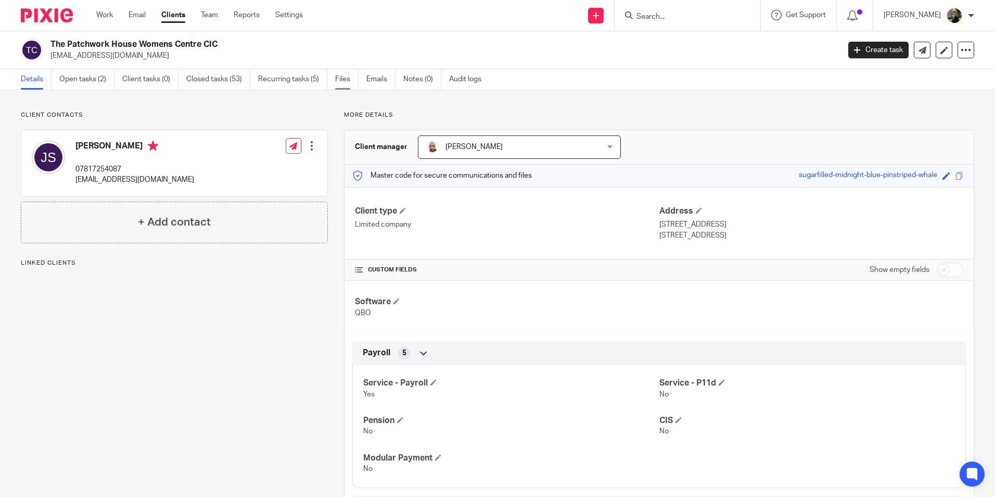  What do you see at coordinates (289, 15) in the screenshot?
I see `a: Settings` at bounding box center [289, 15].